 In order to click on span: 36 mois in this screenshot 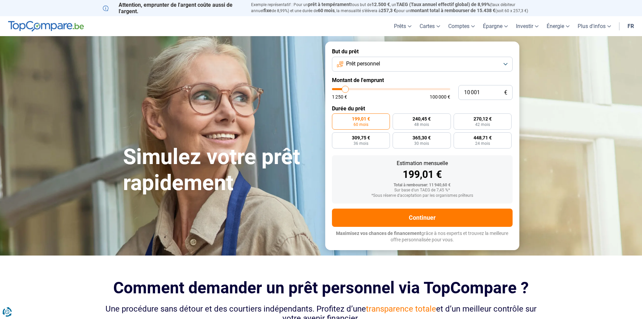, I will do `click(361, 143)`.